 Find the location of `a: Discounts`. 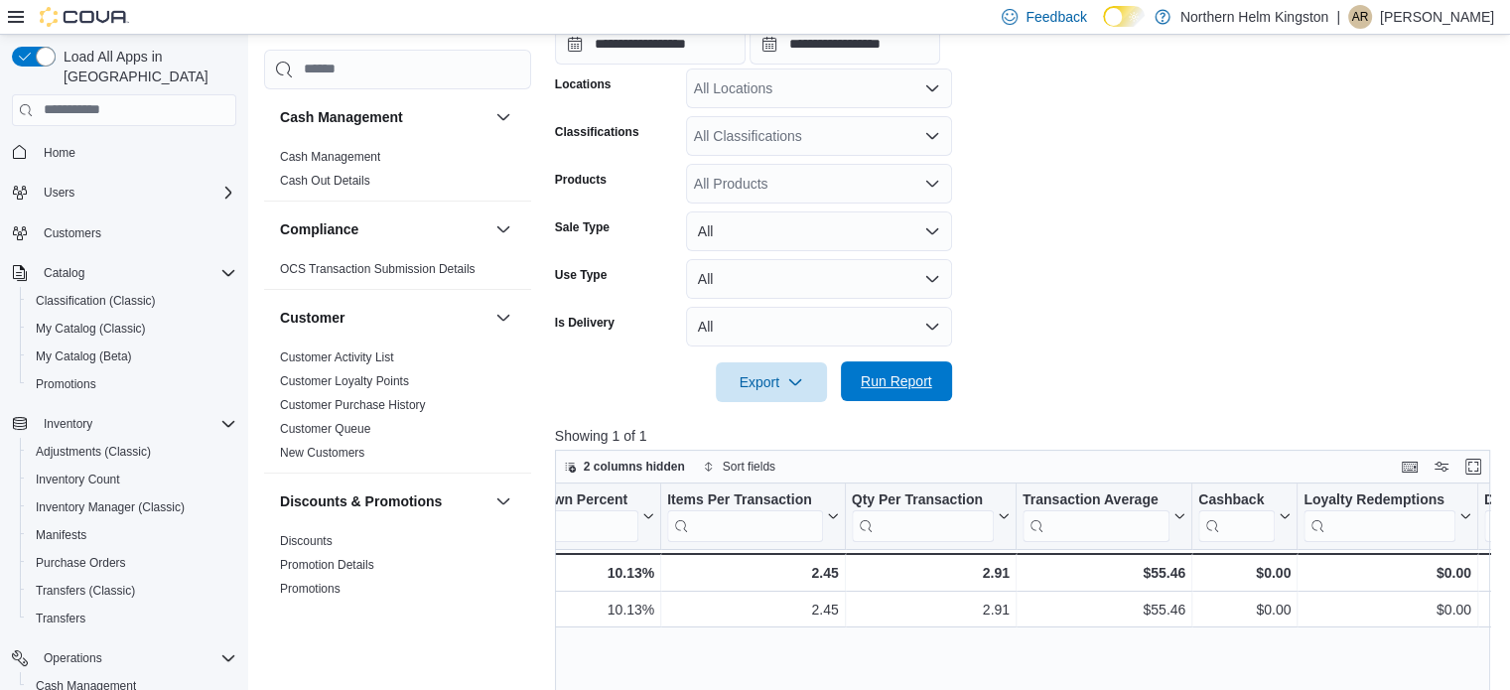

a: Discounts is located at coordinates (306, 541).